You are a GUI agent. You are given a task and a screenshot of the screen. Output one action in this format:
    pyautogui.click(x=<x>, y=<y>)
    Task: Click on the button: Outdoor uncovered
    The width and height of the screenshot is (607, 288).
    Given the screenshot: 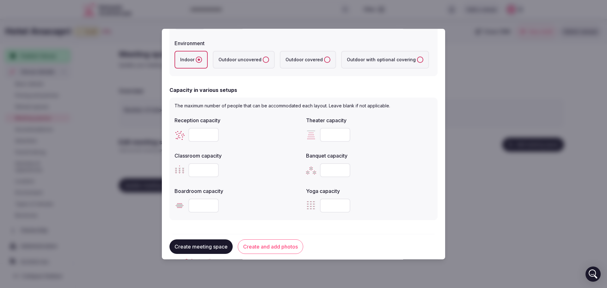 What is the action you would take?
    pyautogui.click(x=266, y=60)
    